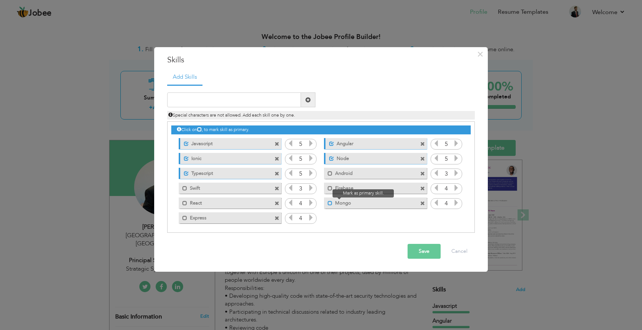  What do you see at coordinates (225, 187) in the screenshot?
I see `label: Swift` at bounding box center [225, 187].